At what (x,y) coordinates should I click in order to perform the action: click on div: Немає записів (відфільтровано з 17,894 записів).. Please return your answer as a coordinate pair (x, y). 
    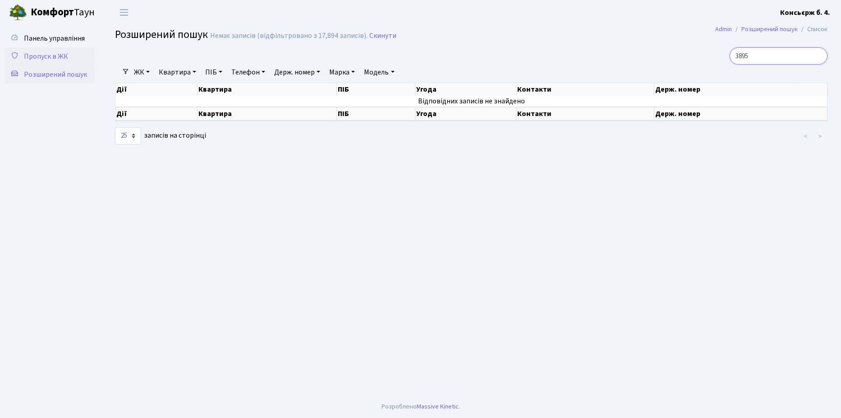
    Looking at the image, I should click on (289, 36).